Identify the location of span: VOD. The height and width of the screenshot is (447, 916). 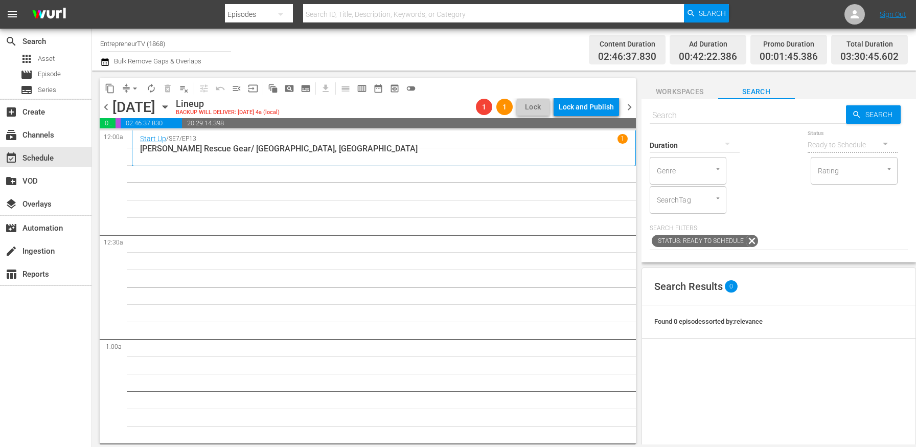
(11, 181).